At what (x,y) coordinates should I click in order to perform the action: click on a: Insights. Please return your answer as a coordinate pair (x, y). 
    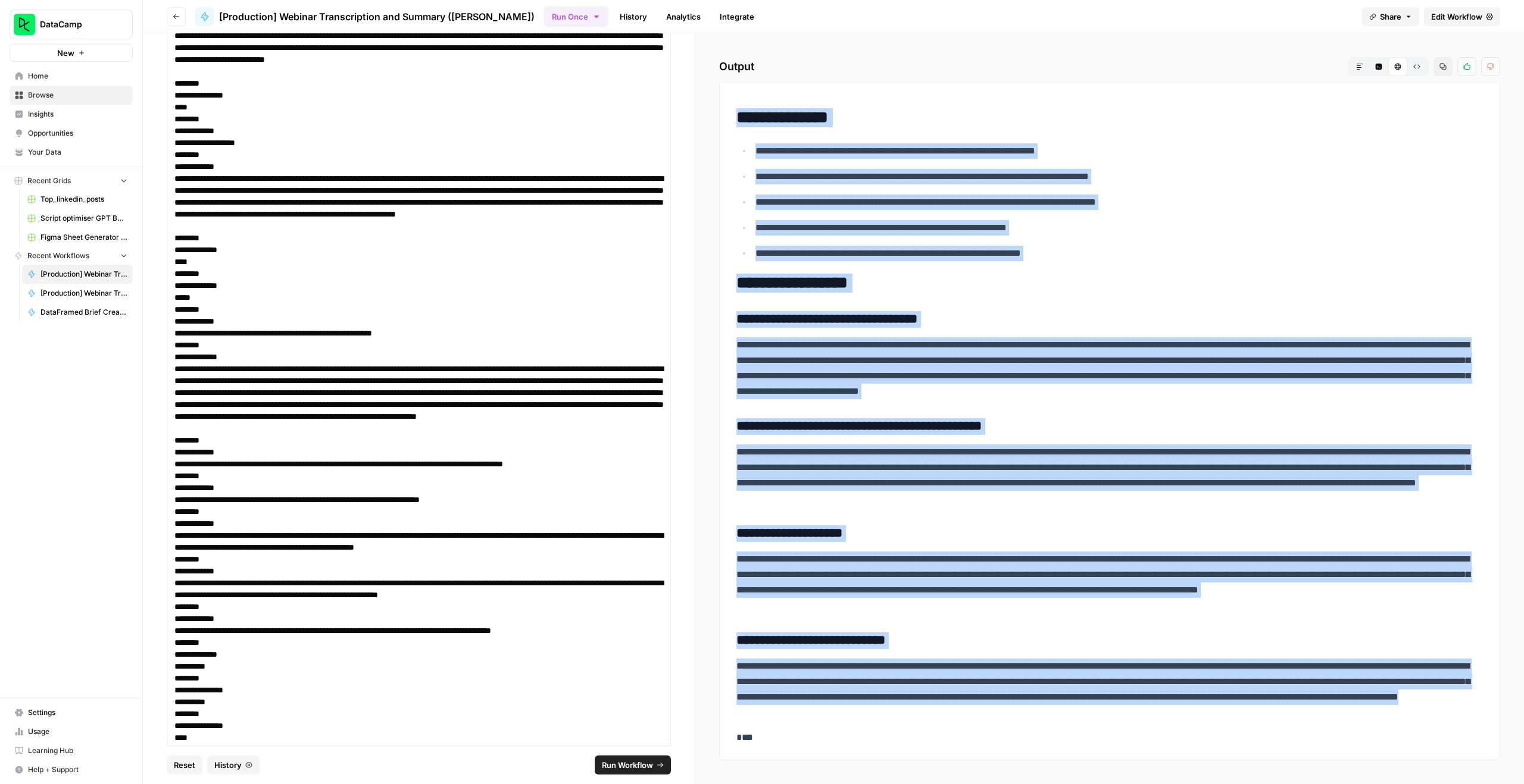
    Looking at the image, I should click on (71, 114).